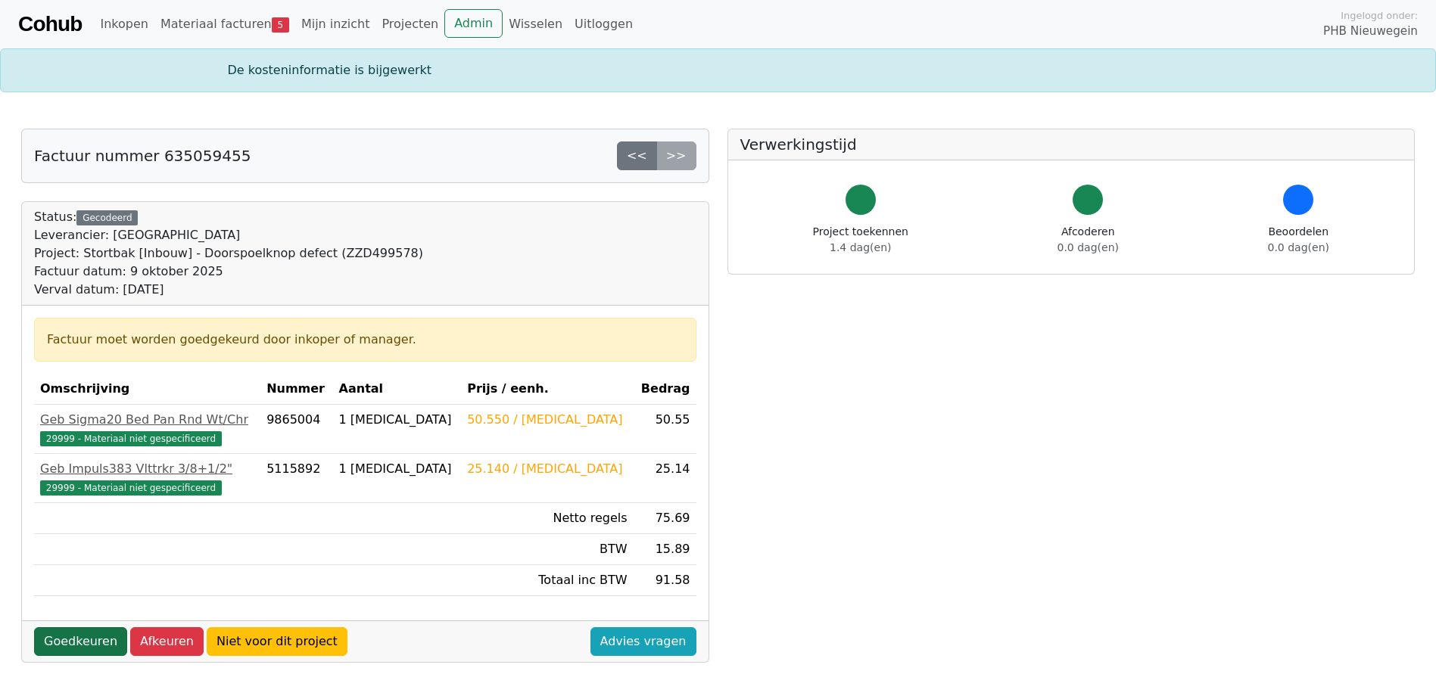  I want to click on a: Wisselen, so click(535, 24).